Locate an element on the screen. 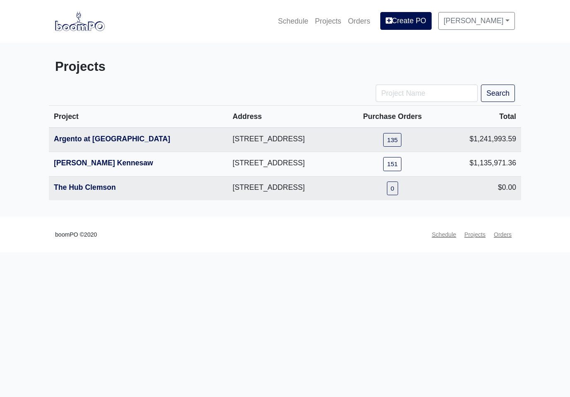 This screenshot has width=570, height=397. th: Address is located at coordinates (286, 117).